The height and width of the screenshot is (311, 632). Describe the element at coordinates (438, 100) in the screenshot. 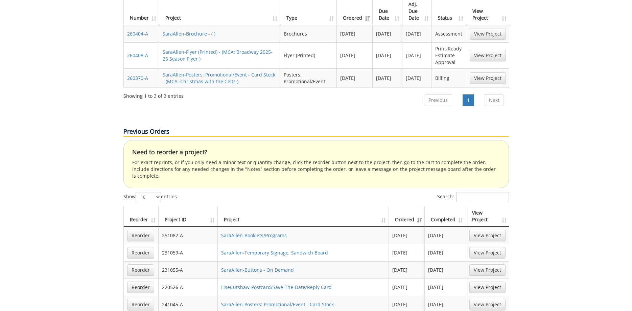

I see `a: Previous` at that location.